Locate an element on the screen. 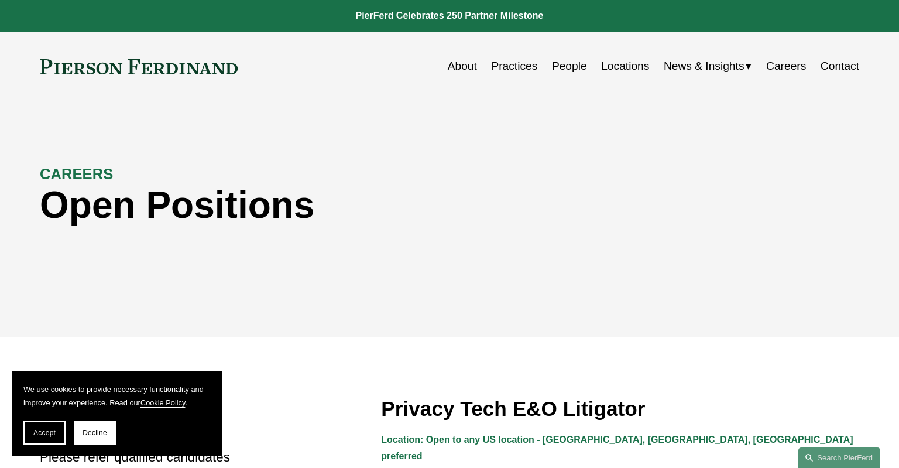 Image resolution: width=899 pixels, height=468 pixels. button: Decline is located at coordinates (95, 433).